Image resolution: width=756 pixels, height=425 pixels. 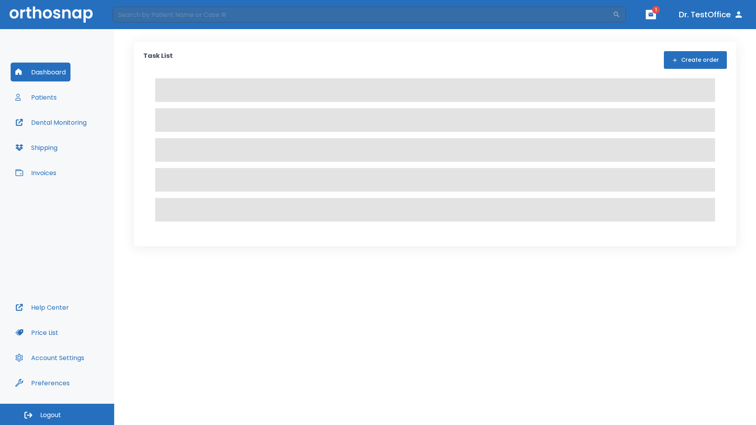 What do you see at coordinates (37, 333) in the screenshot?
I see `button: Price List` at bounding box center [37, 333].